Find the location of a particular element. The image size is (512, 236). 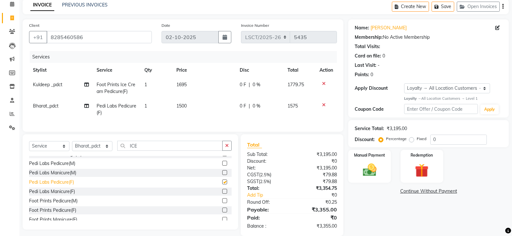

th: Stylist is located at coordinates (61, 70).